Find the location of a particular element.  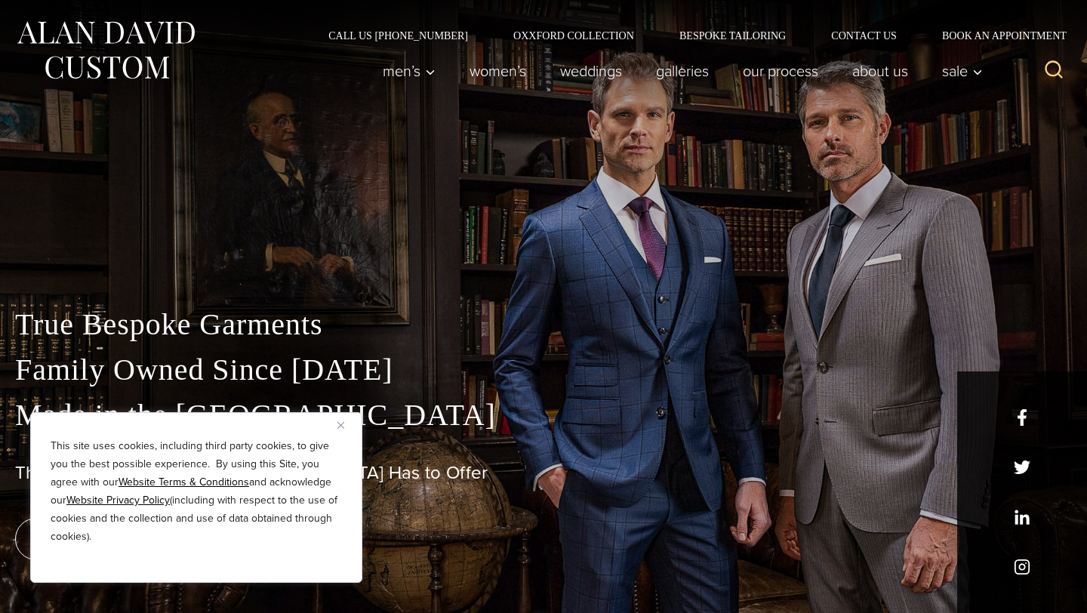

button: View Search Form is located at coordinates (1053, 71).